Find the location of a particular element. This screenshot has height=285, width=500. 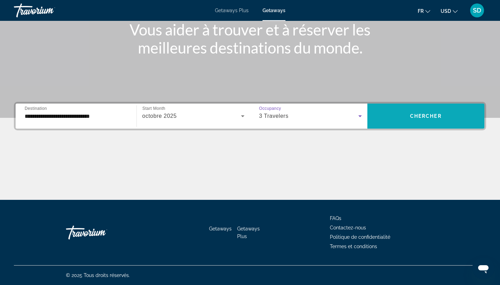

span: Destination is located at coordinates (36, 108).